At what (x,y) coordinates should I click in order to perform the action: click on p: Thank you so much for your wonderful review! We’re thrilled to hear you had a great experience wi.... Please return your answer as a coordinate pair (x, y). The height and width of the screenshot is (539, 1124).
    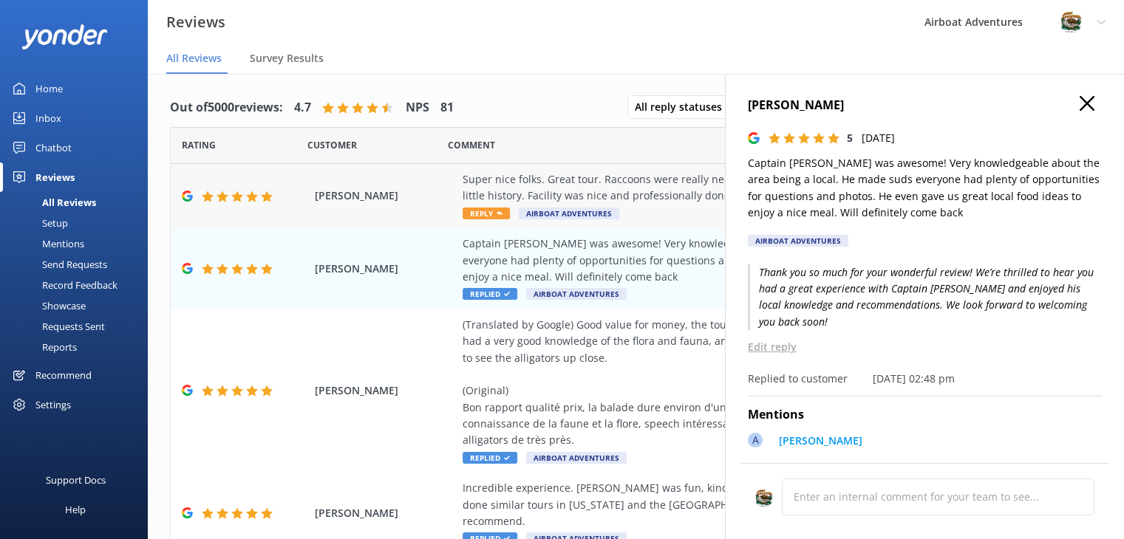
    Looking at the image, I should click on (924, 298).